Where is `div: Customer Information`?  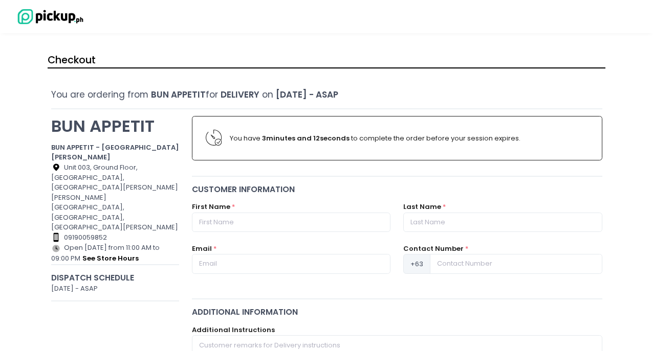 div: Customer Information is located at coordinates (397, 189).